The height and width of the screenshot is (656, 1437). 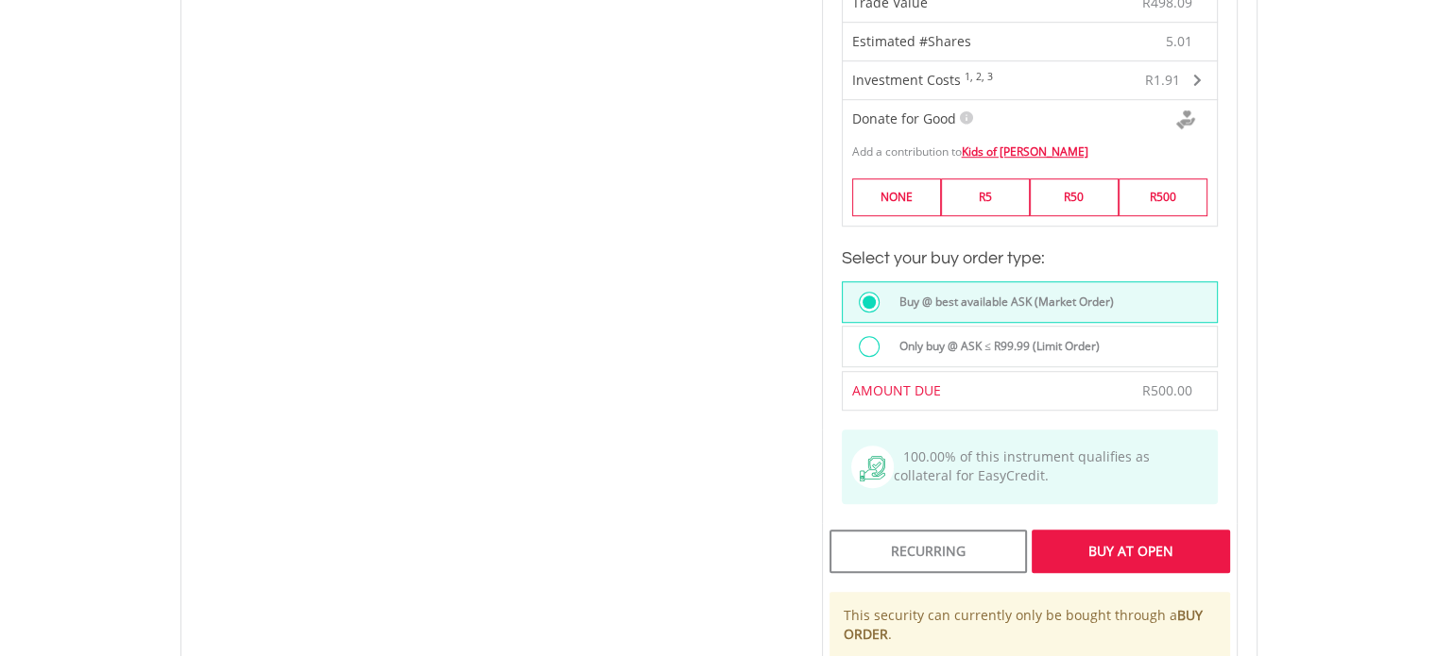 I want to click on label: R500, so click(x=1163, y=196).